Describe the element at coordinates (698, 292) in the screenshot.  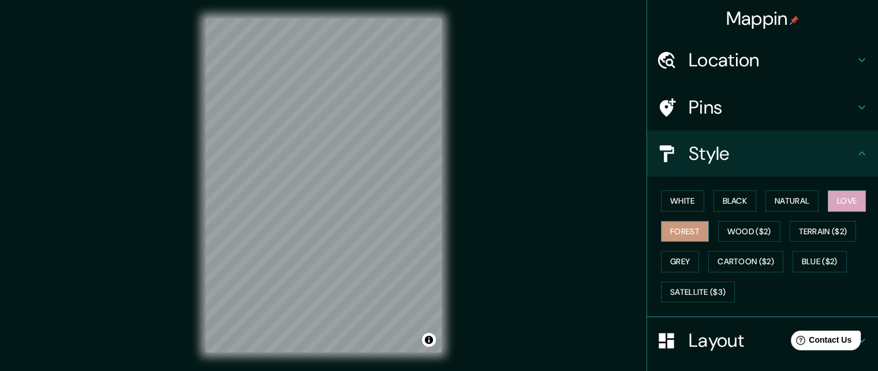
I see `button: Satellite ($3)` at that location.